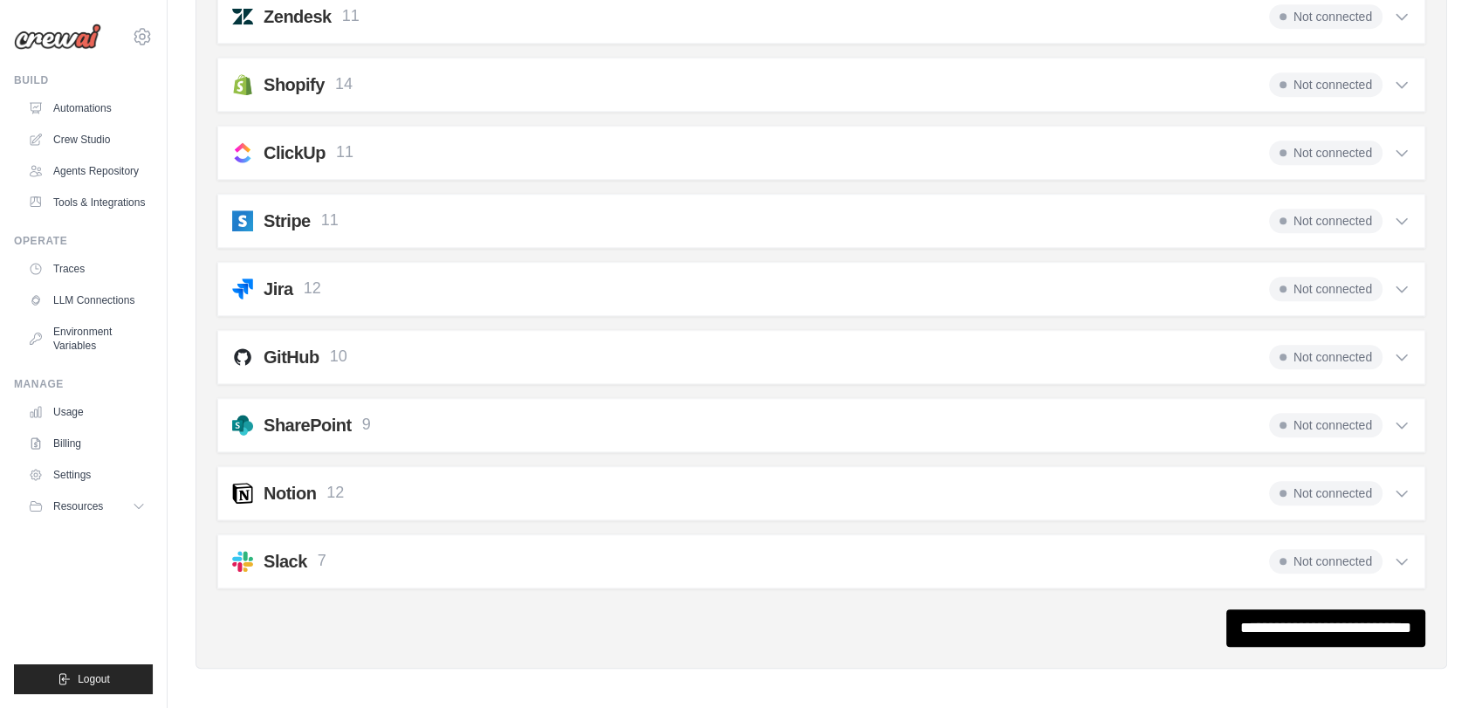  What do you see at coordinates (294, 153) in the screenshot?
I see `h2: ClickUp` at bounding box center [294, 153].